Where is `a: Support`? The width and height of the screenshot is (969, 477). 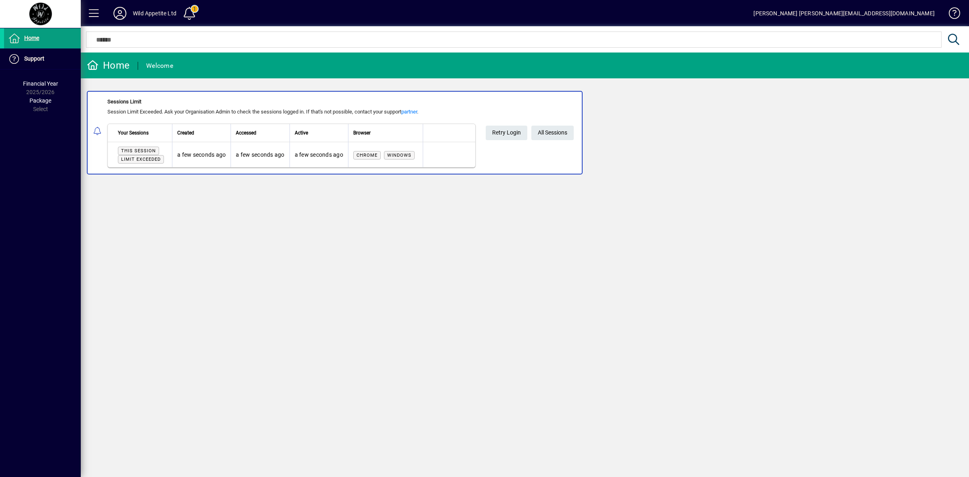 a: Support is located at coordinates (42, 59).